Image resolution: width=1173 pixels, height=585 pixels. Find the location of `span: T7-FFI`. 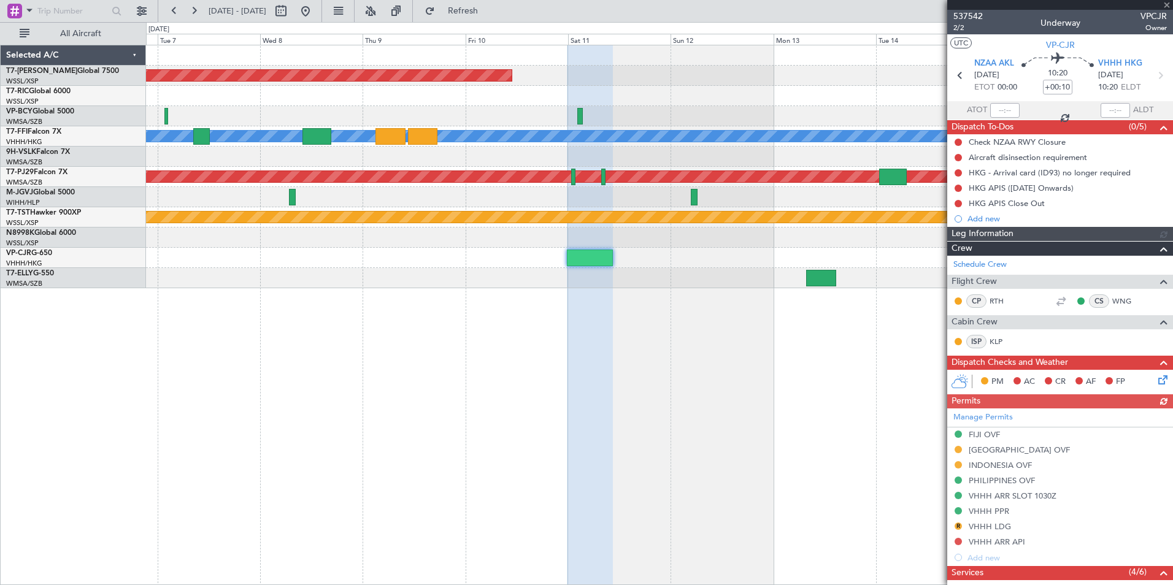

span: T7-FFI is located at coordinates (17, 132).